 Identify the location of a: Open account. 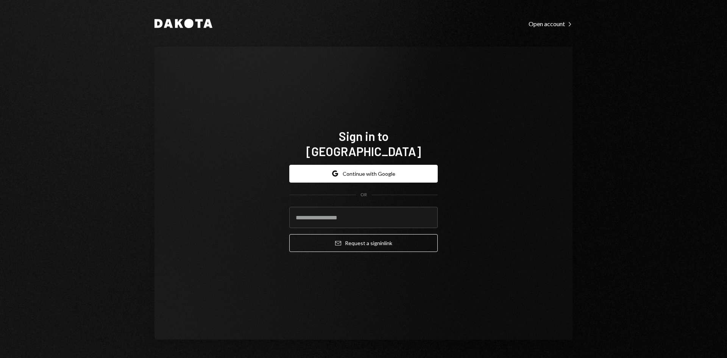
(550, 23).